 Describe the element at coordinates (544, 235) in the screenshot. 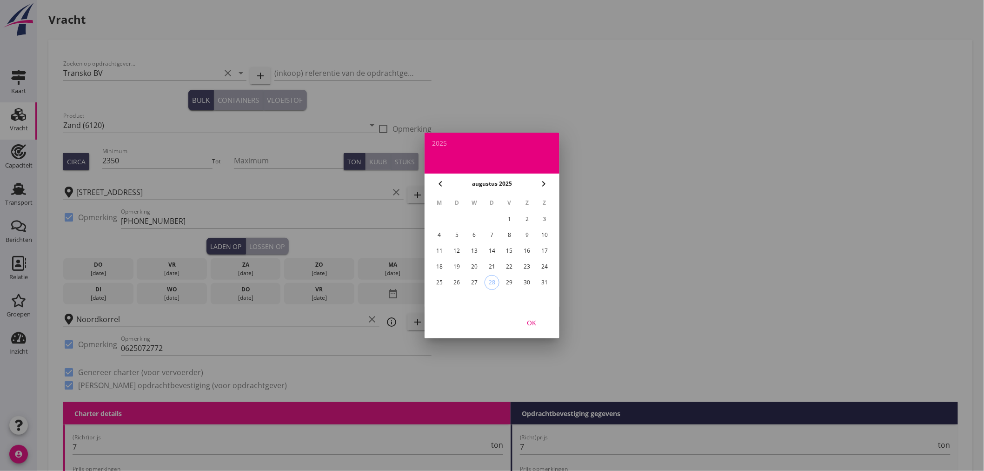

I see `div: 10` at that location.